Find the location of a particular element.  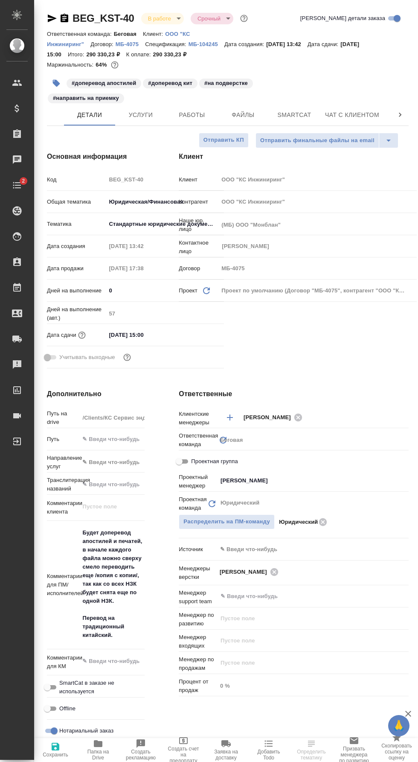

div: В работе is located at coordinates (212, 18).